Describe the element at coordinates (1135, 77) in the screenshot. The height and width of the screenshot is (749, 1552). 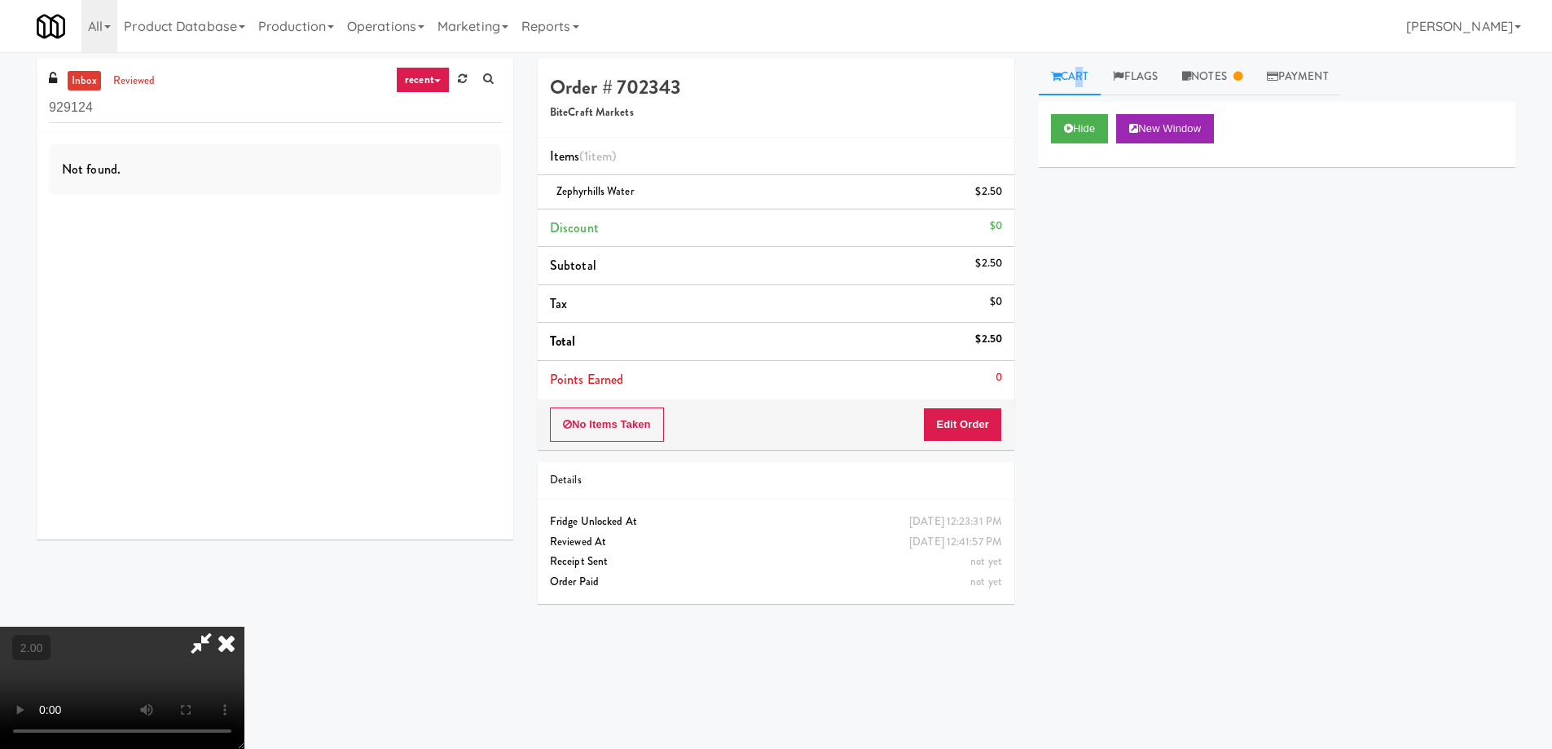
I see `a: Flags` at that location.